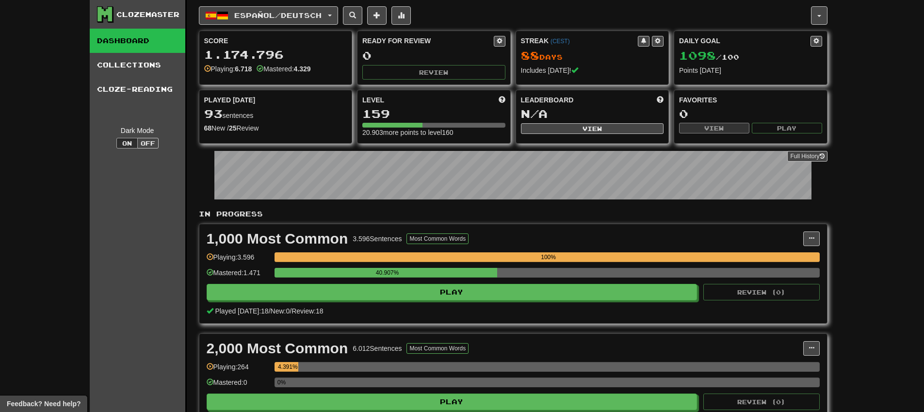 Image resolution: width=924 pixels, height=412 pixels. Describe the element at coordinates (307, 311) in the screenshot. I see `span: Review: 18` at that location.